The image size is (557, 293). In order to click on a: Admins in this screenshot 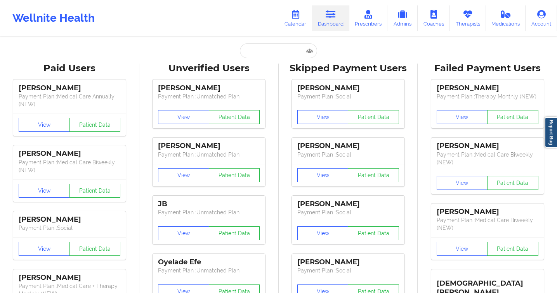, I will do `click(403, 18)`.